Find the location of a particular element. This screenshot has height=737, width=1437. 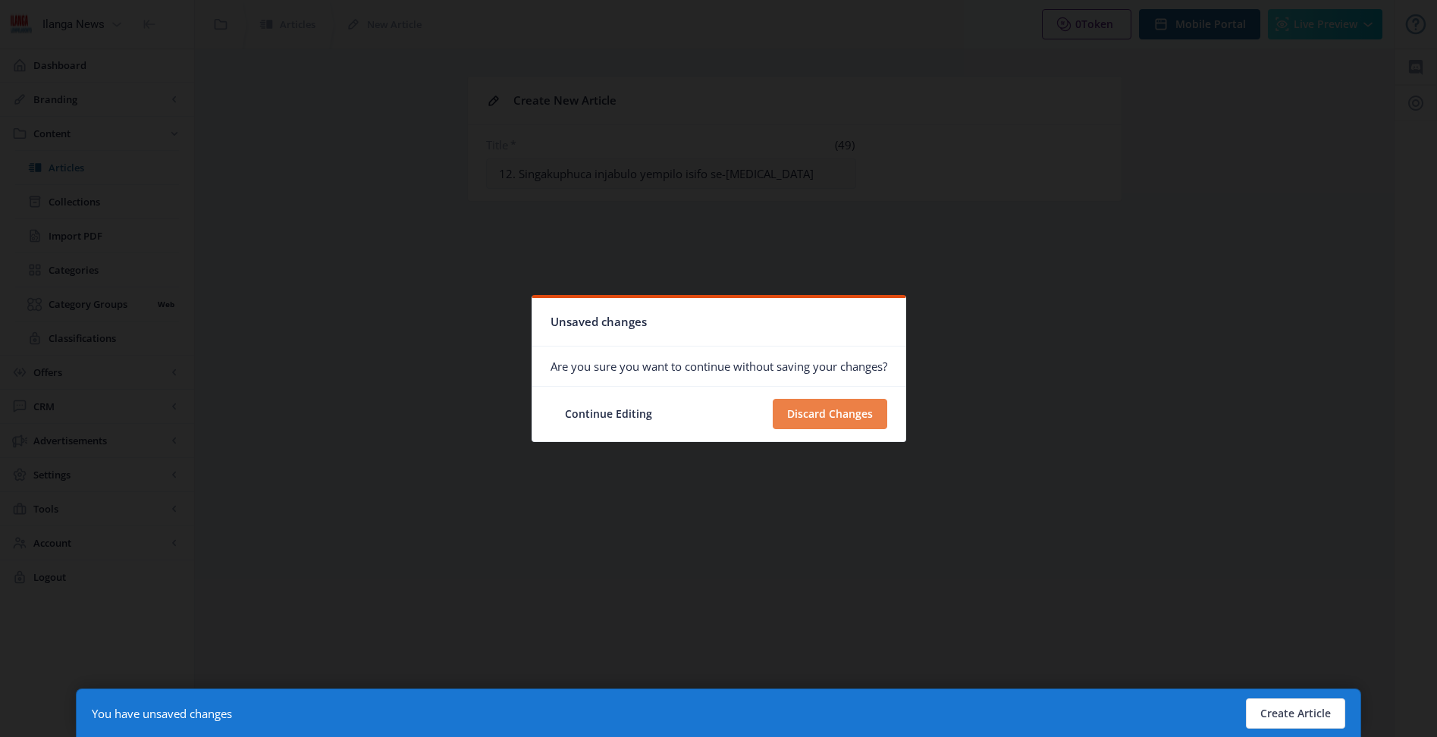

div: You have unsaved changes is located at coordinates (162, 714).